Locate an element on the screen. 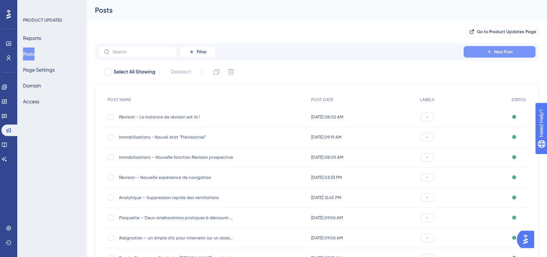  input: Search is located at coordinates (142, 52).